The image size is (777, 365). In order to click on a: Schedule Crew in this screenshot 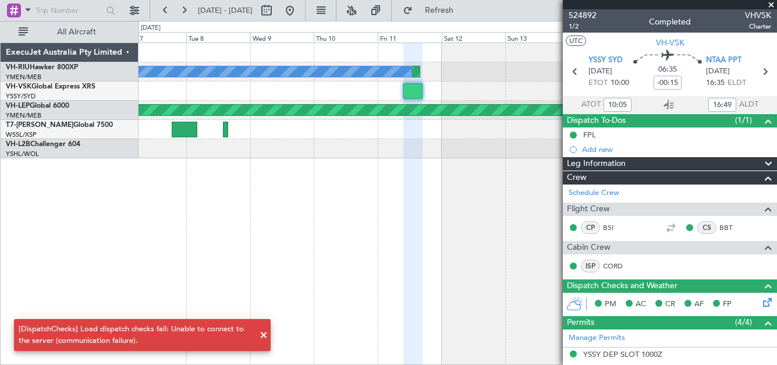, I will do `click(594, 193)`.